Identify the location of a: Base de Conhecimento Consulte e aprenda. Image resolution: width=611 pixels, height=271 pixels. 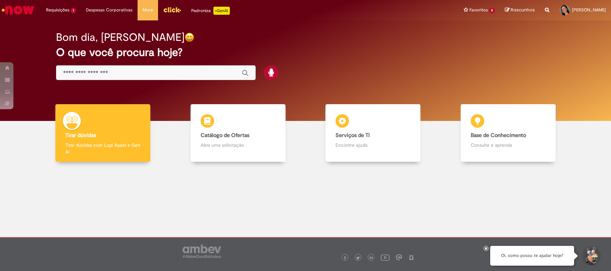
(508, 133).